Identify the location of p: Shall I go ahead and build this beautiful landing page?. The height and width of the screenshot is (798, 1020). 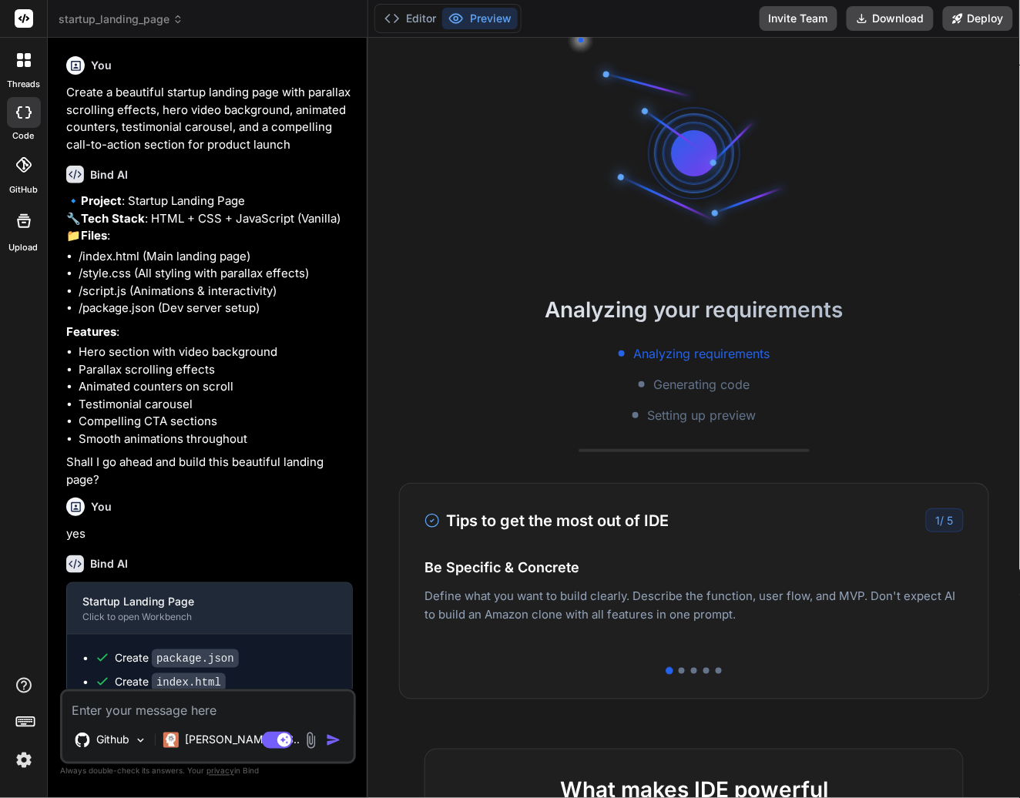
(209, 470).